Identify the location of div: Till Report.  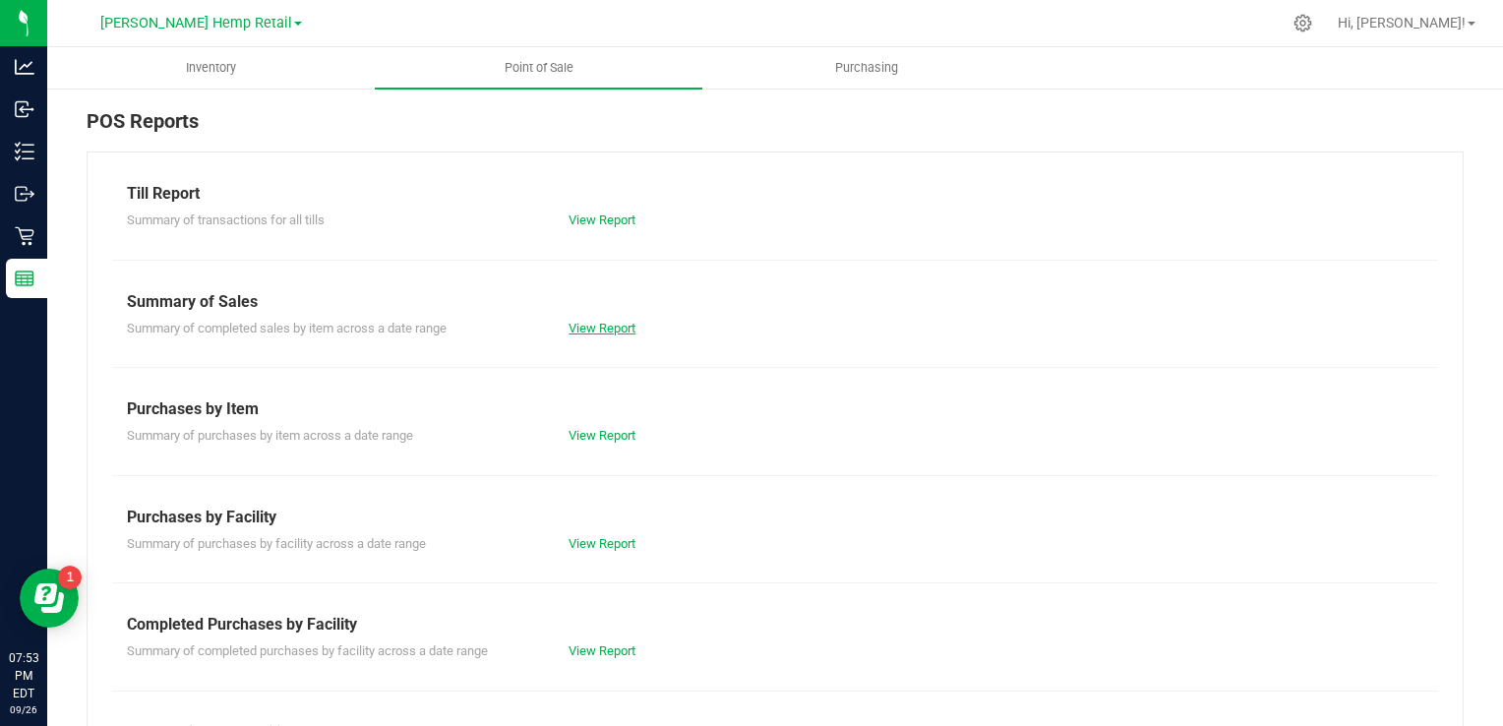
(775, 194).